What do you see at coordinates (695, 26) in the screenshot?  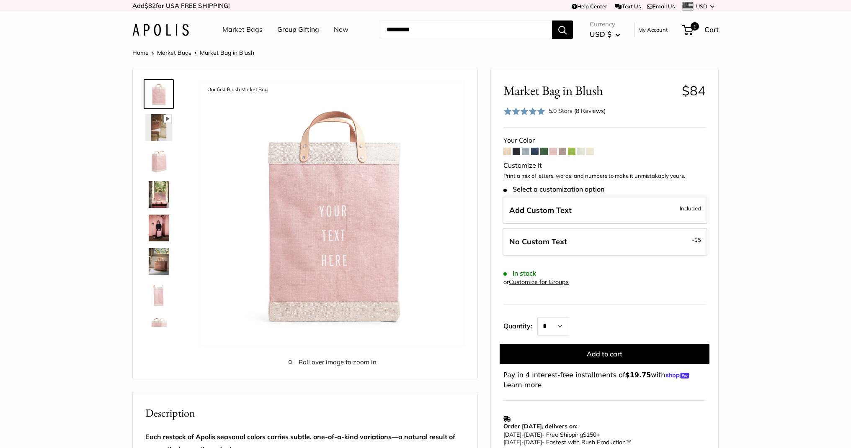 I see `span: 1` at bounding box center [695, 26].